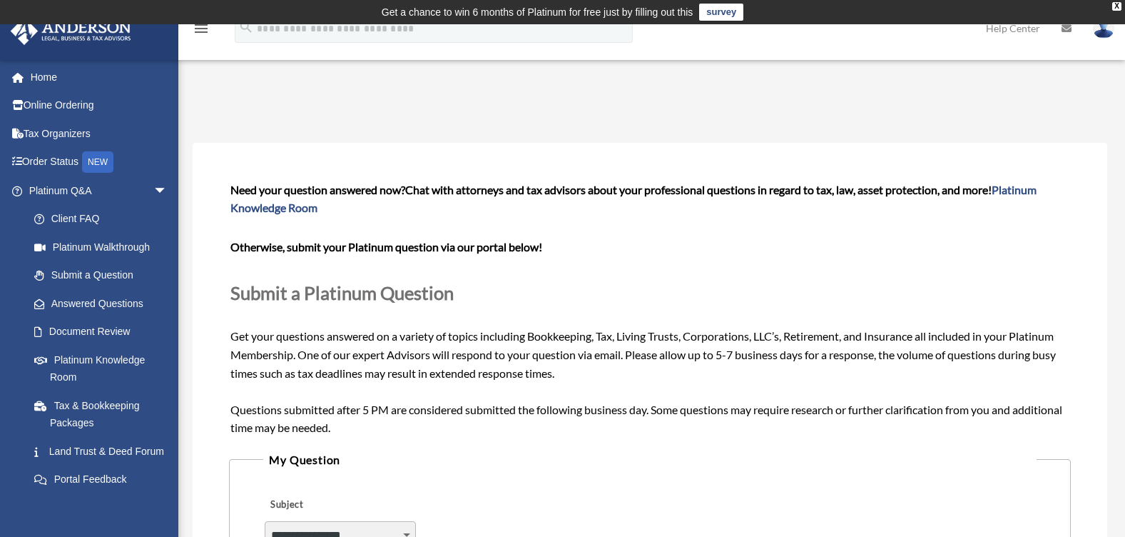 The width and height of the screenshot is (1125, 537). I want to click on span: Get your questions answered on a variety of topics including Bookkeeping, Tax, Living Trusts, Cor..., so click(649, 308).